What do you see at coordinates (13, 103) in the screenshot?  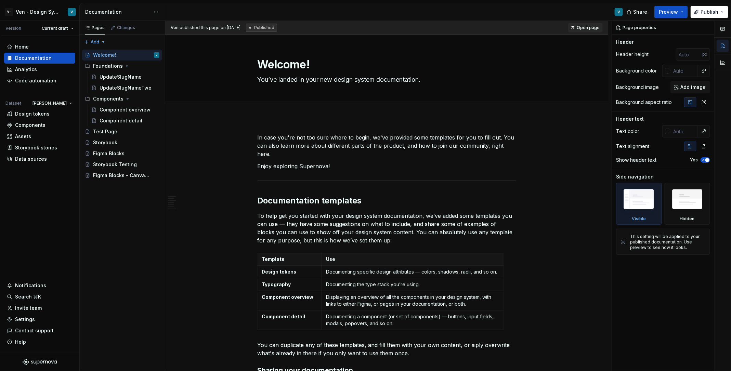 I see `div: Dataset` at bounding box center [13, 103].